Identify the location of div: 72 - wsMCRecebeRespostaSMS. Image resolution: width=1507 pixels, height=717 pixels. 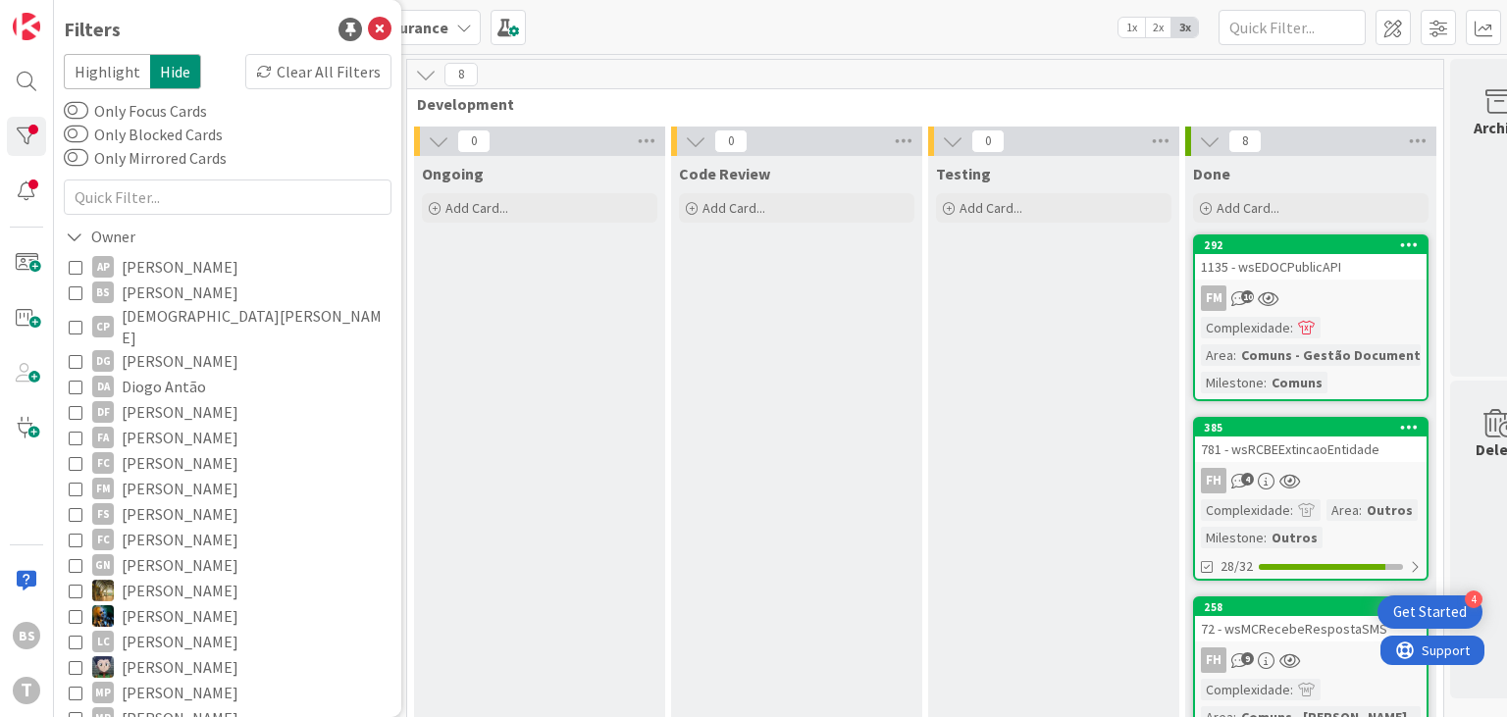
(1310, 629).